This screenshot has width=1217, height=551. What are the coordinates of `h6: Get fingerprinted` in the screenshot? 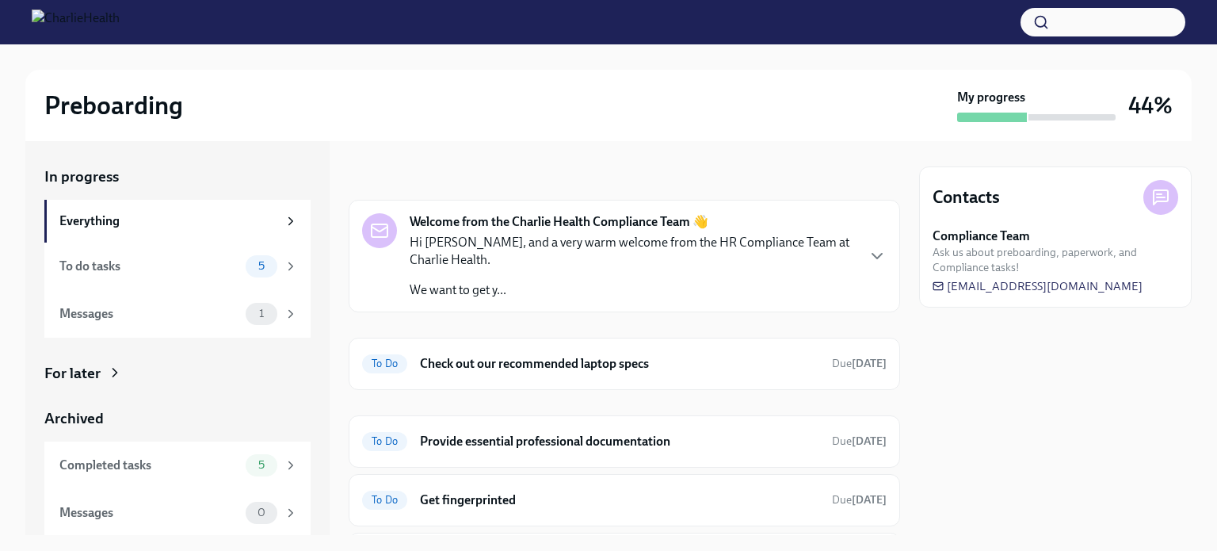 It's located at (620, 500).